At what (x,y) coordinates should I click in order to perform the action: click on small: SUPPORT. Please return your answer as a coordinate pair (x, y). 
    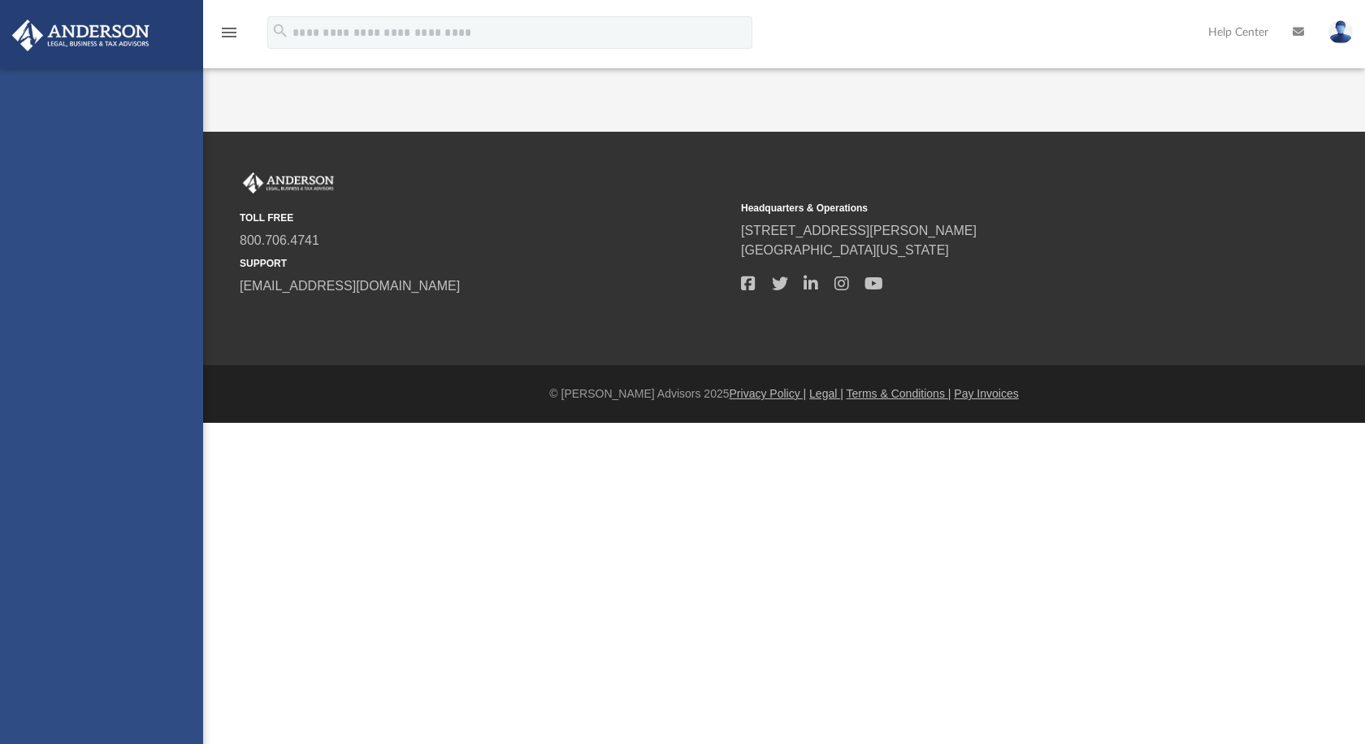
    Looking at the image, I should click on (484, 263).